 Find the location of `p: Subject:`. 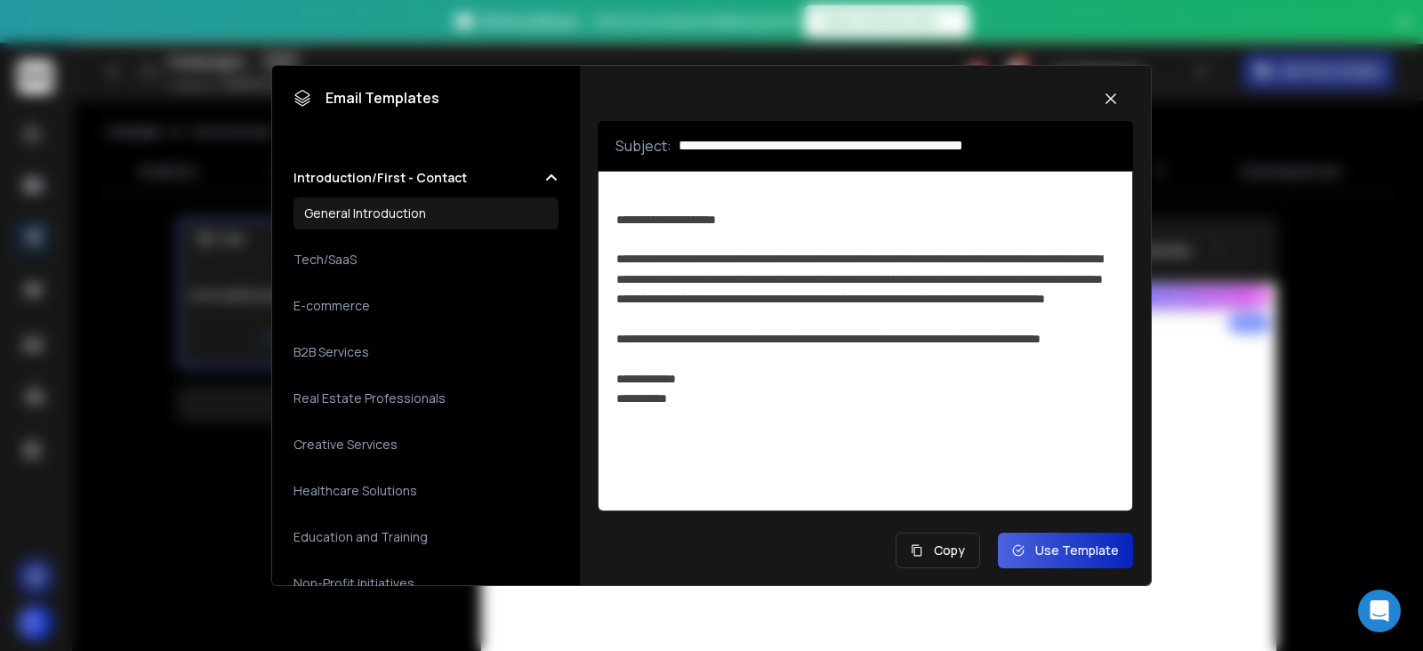

p: Subject: is located at coordinates (643, 146).